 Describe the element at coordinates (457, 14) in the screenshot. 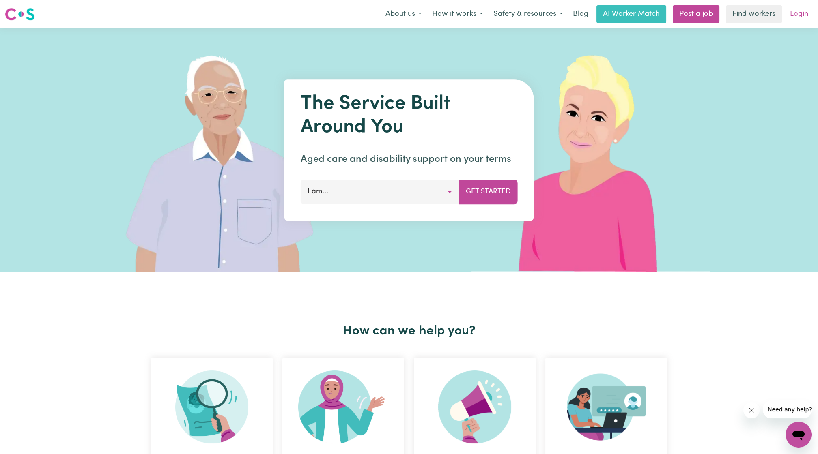

I see `button: How it works` at that location.